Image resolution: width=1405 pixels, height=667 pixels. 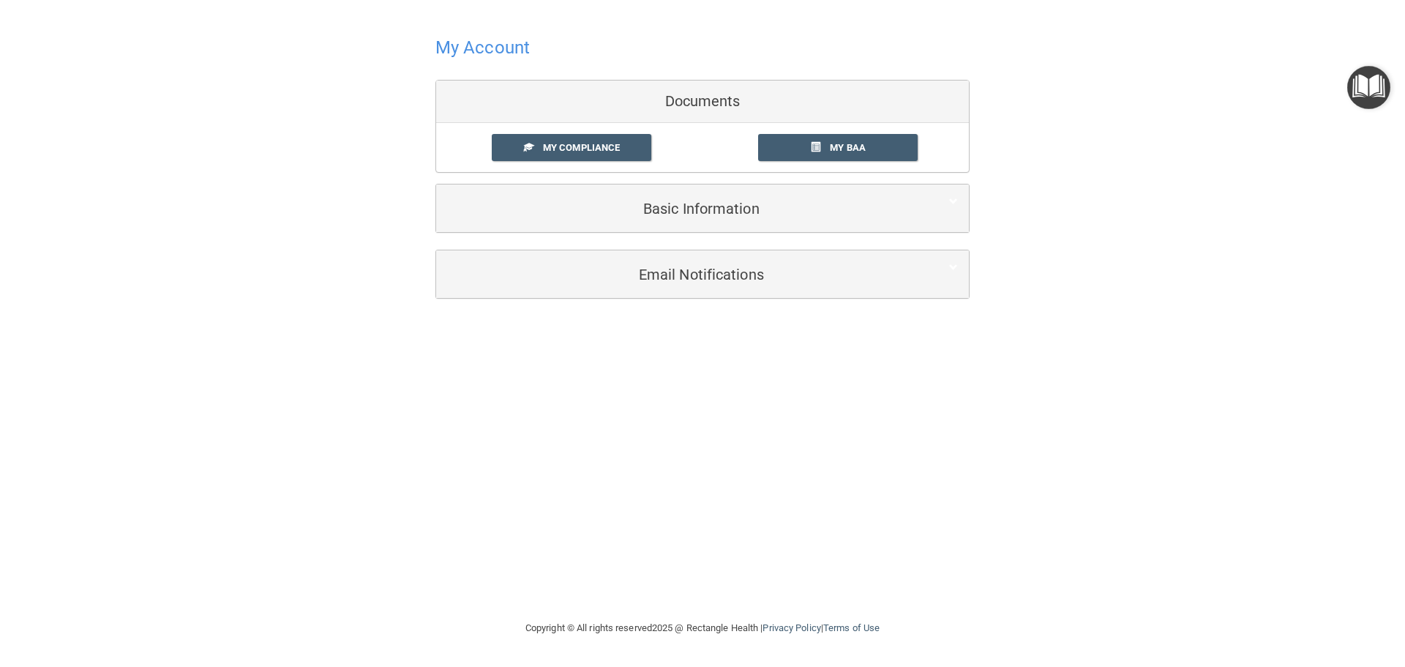 I want to click on a: Basic Information, so click(x=703, y=208).